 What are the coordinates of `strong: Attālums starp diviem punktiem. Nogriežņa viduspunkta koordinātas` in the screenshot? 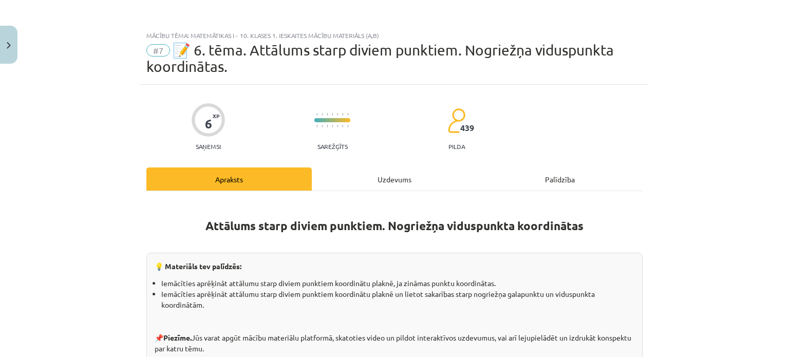 It's located at (395, 226).